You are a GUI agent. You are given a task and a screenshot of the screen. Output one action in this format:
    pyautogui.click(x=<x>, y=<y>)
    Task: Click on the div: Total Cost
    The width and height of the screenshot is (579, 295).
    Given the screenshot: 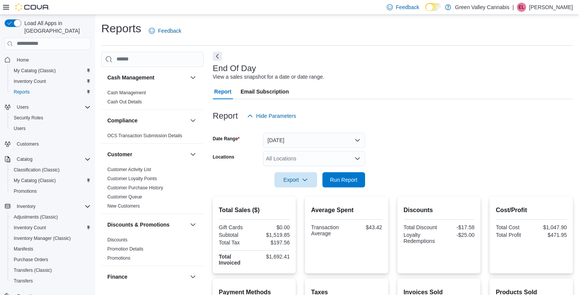 What is the action you would take?
    pyautogui.click(x=512, y=227)
    